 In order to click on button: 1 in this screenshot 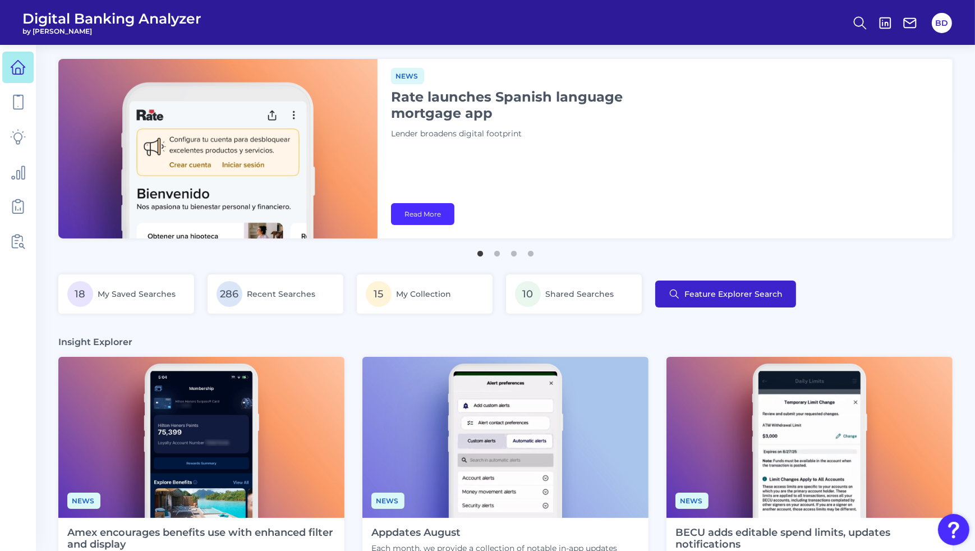, I will do `click(480, 251)`.